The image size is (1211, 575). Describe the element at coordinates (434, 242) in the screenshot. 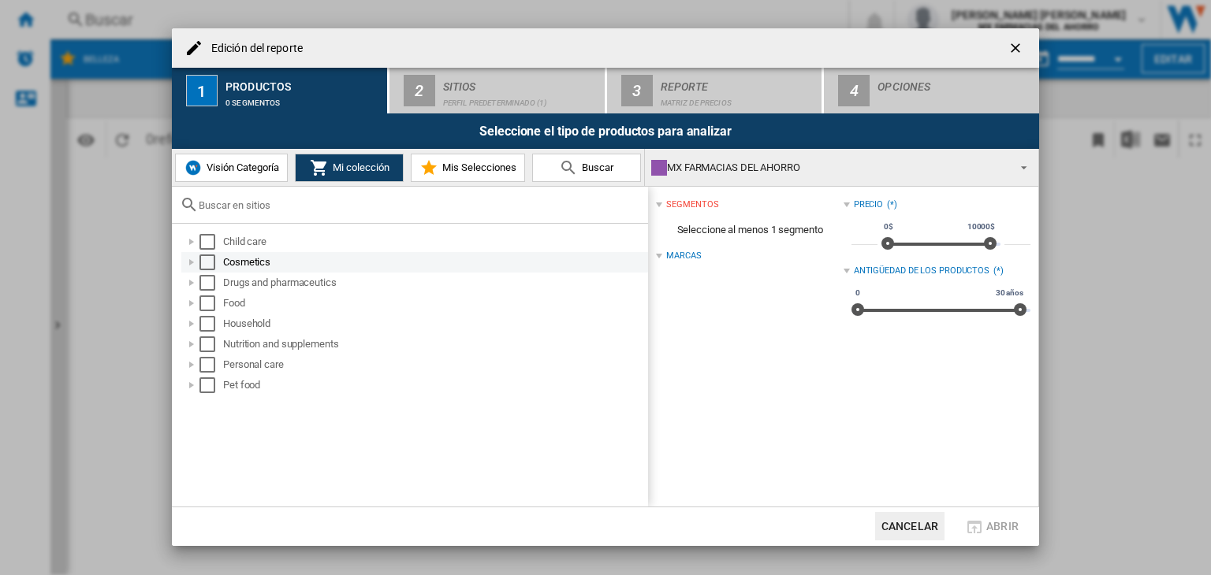

I see `div: Child care` at that location.